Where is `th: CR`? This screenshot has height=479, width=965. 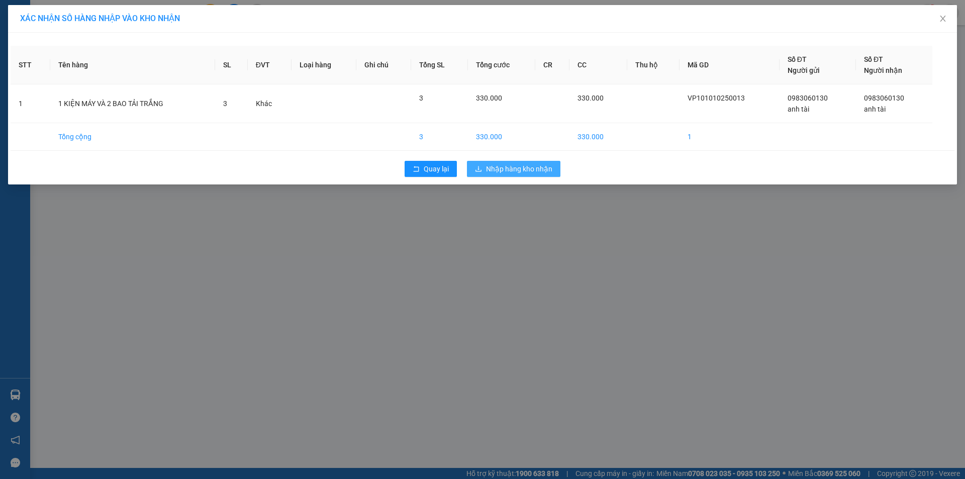
th: CR is located at coordinates (553, 65).